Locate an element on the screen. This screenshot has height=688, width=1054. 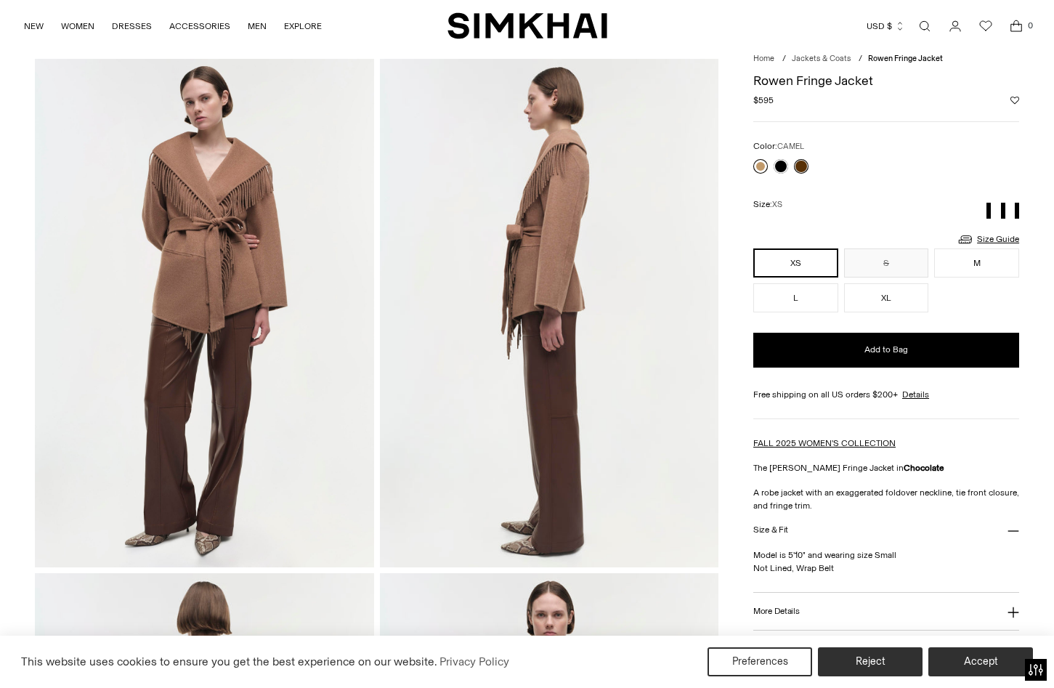
a: DRESSES is located at coordinates (131, 26).